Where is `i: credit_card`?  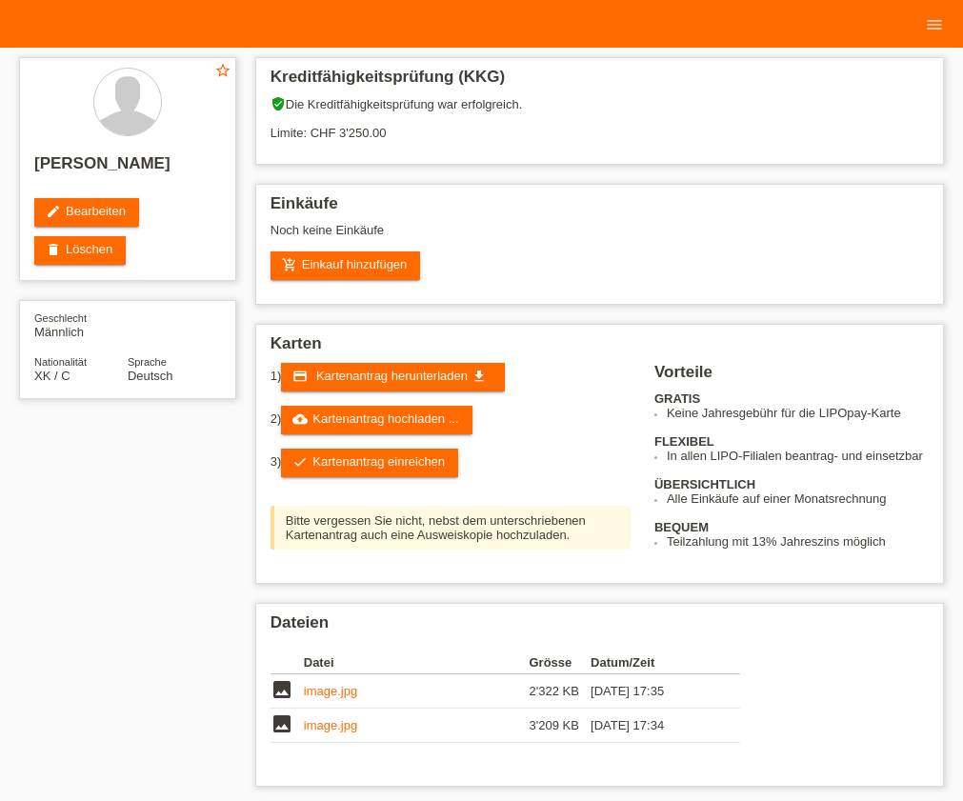 i: credit_card is located at coordinates (300, 376).